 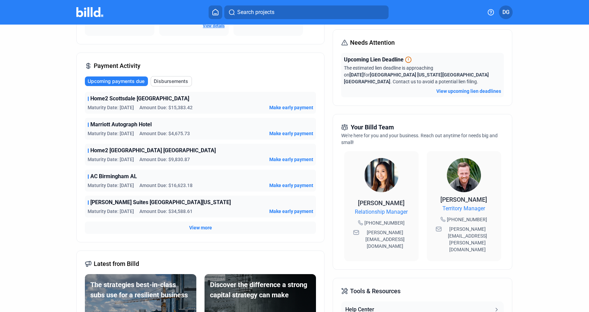 What do you see at coordinates (165, 133) in the screenshot?
I see `span: Amount Due: $4,675.73` at bounding box center [165, 133].